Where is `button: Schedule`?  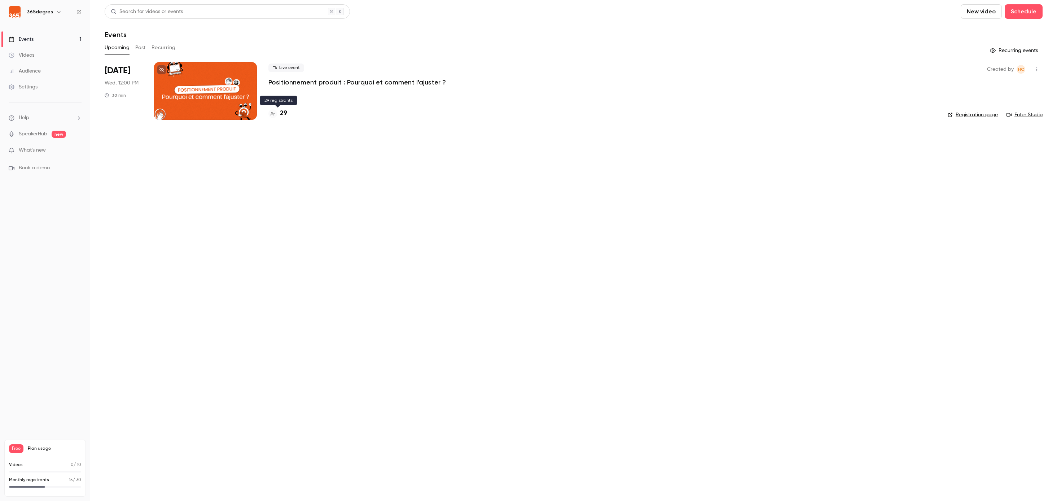
button: Schedule is located at coordinates (1023, 12).